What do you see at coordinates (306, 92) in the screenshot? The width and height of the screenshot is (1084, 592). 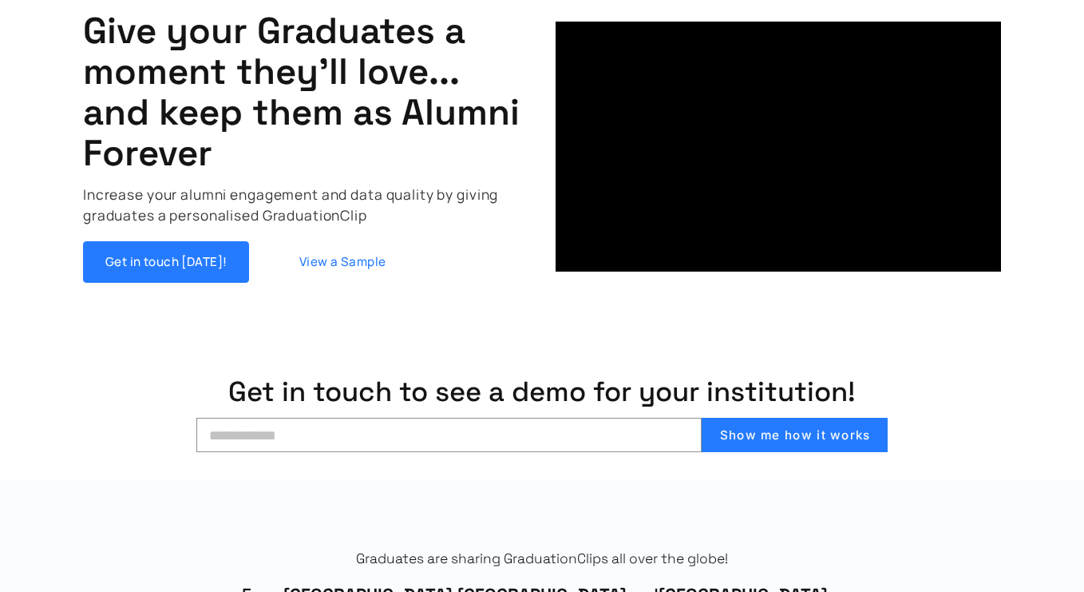 I see `h1: Give your Graduates a moment they'll love... and keep them as Alumni Forever` at bounding box center [306, 92].